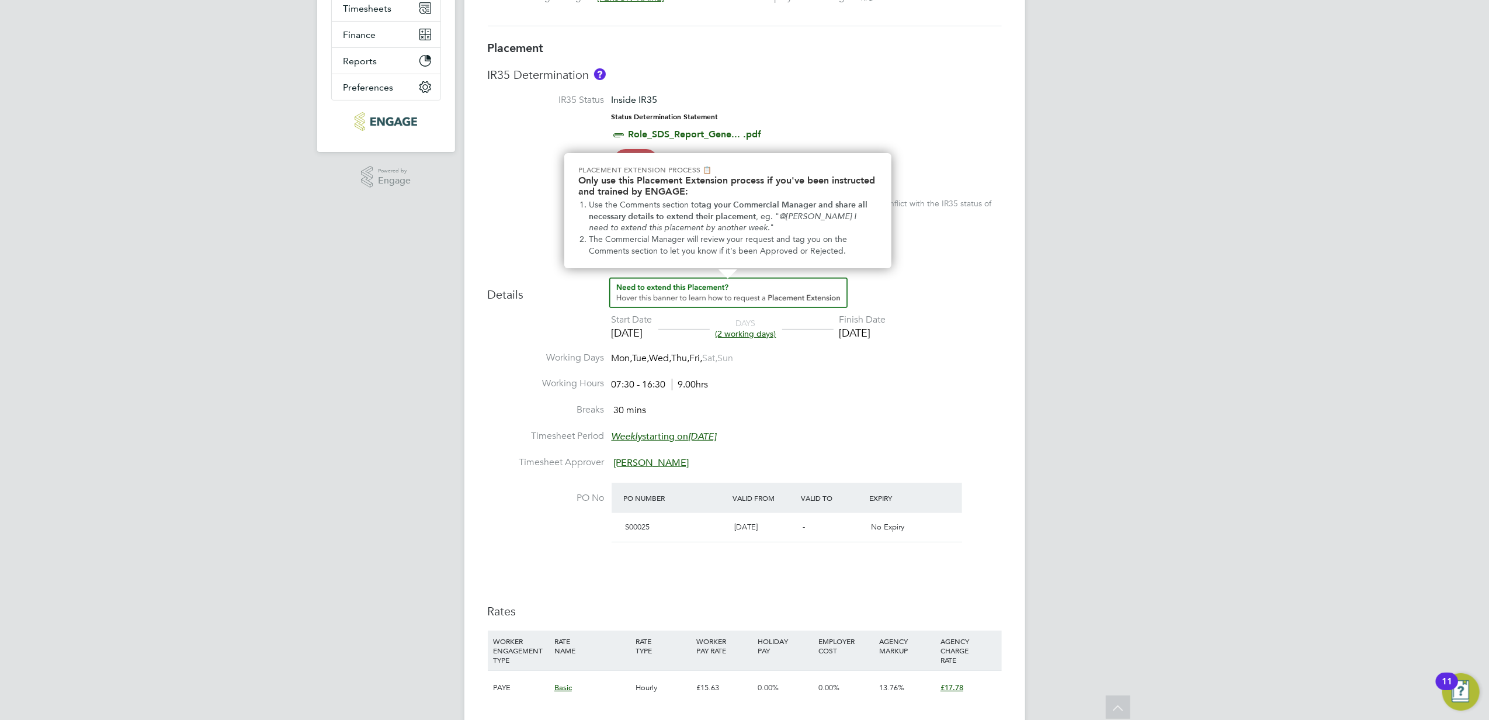  What do you see at coordinates (710, 358) in the screenshot?
I see `span: Sat,` at bounding box center [710, 358].